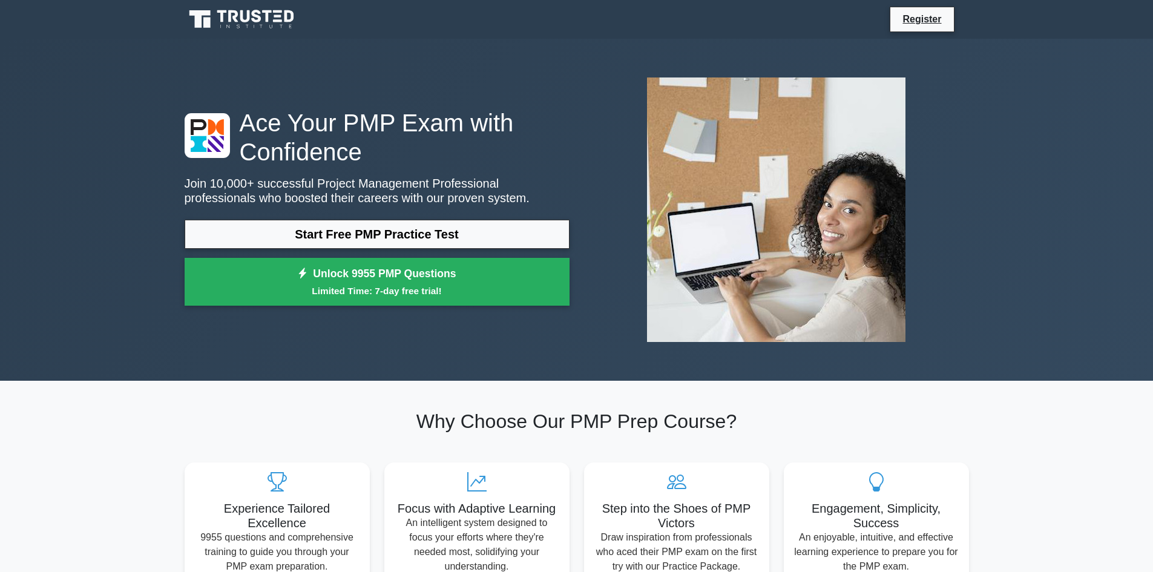  Describe the element at coordinates (277, 516) in the screenshot. I see `h5: Experience Tailored Excellence` at that location.